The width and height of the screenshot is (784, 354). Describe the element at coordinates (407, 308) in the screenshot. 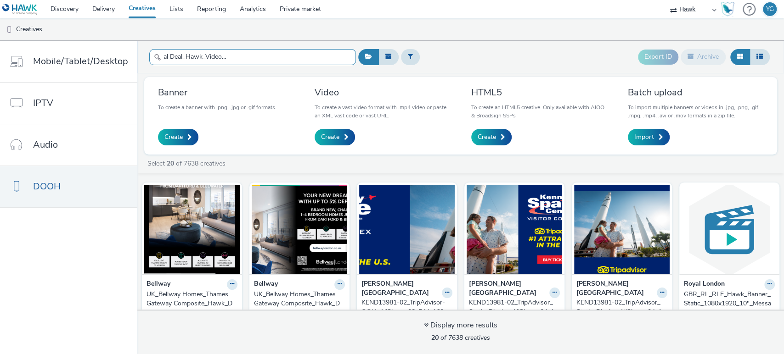

I see `a: KEND13981-02_TripAdvisor-OOH_AllSizes_r08_544x160` at that location.